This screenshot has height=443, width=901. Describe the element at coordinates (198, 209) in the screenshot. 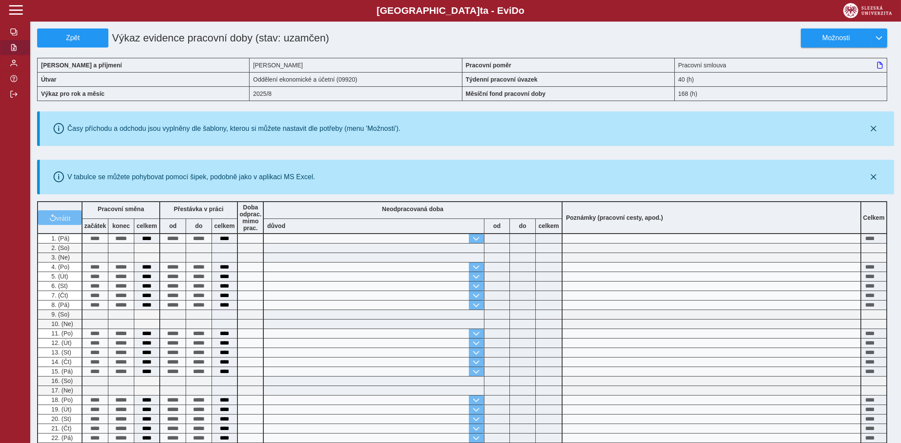

I see `b: Přestávka v práci` at that location.